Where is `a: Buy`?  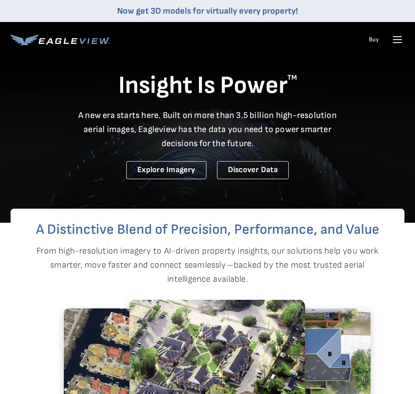 a: Buy is located at coordinates (374, 40).